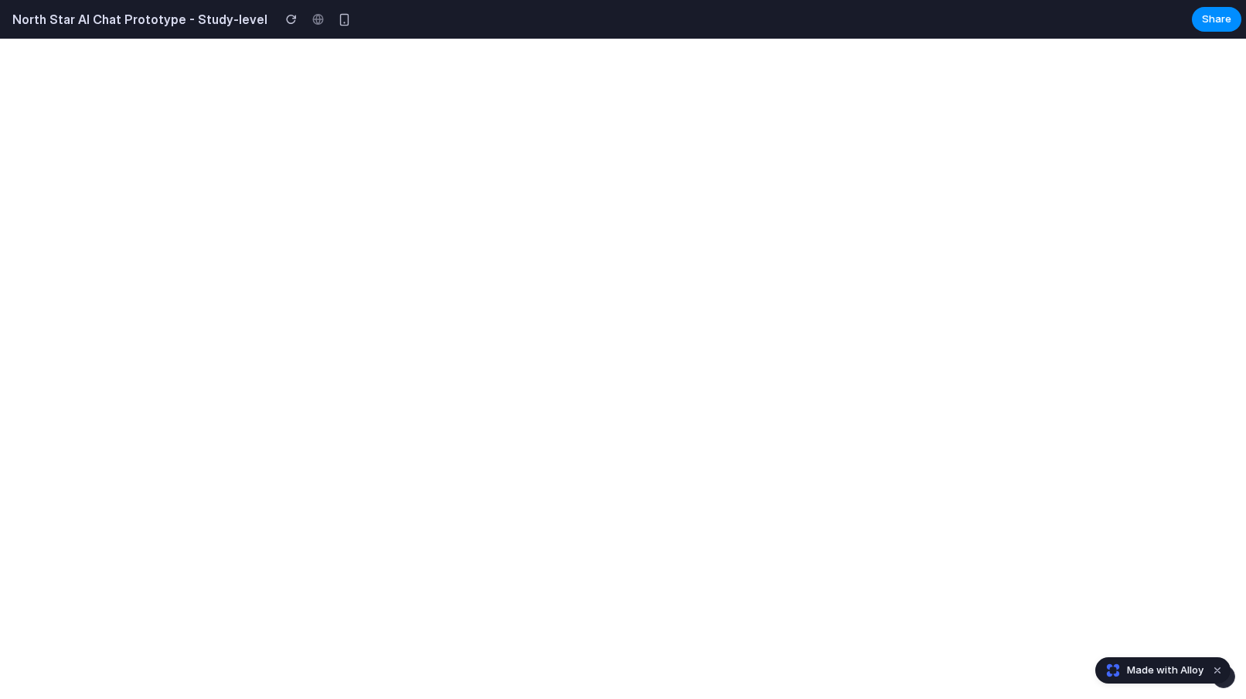 The image size is (1246, 699). What do you see at coordinates (1164, 670) in the screenshot?
I see `span: Made with Alloy` at bounding box center [1164, 670].